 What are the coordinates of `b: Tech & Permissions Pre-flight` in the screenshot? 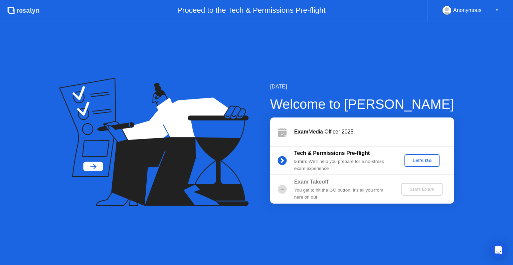 It's located at (332, 153).